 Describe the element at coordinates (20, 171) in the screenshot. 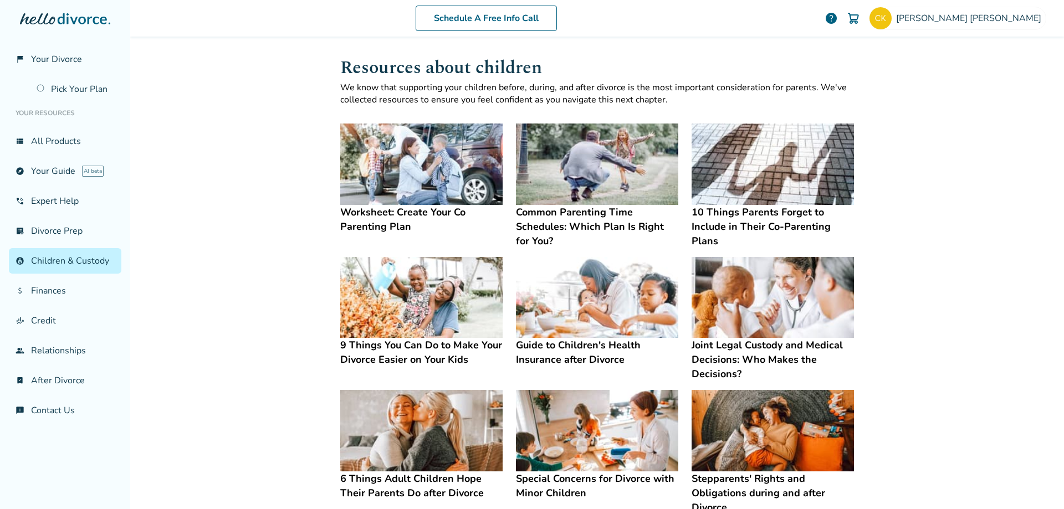

I see `span: explore` at that location.